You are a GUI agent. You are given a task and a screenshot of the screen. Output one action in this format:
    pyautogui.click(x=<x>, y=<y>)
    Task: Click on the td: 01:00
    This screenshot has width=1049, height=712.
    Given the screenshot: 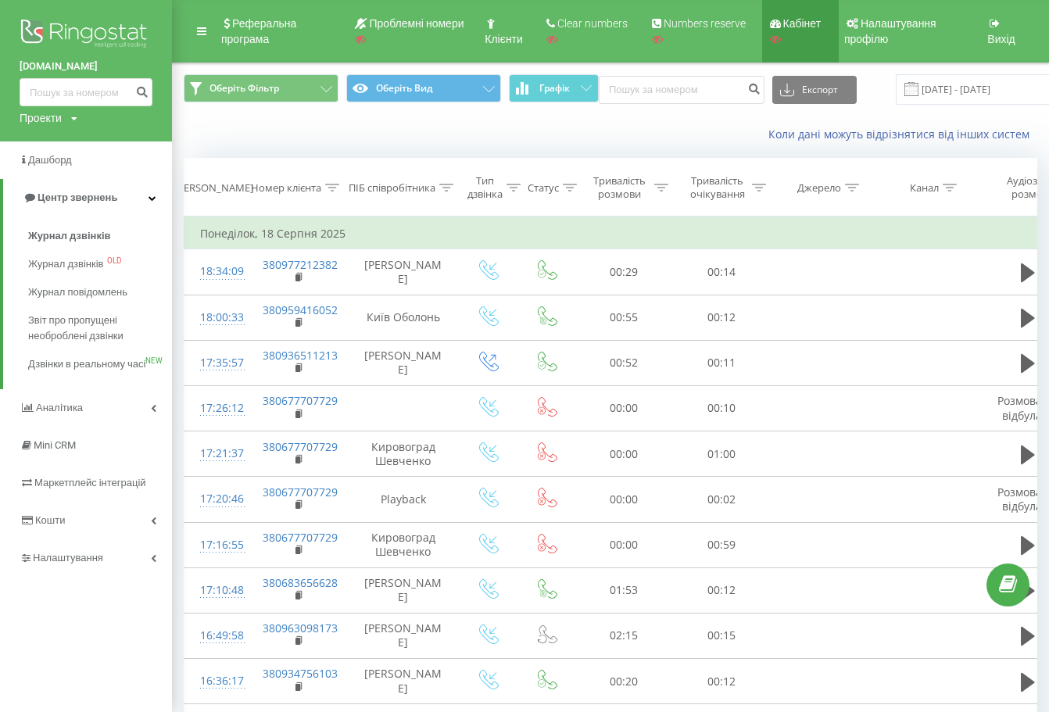 What is the action you would take?
    pyautogui.click(x=721, y=454)
    